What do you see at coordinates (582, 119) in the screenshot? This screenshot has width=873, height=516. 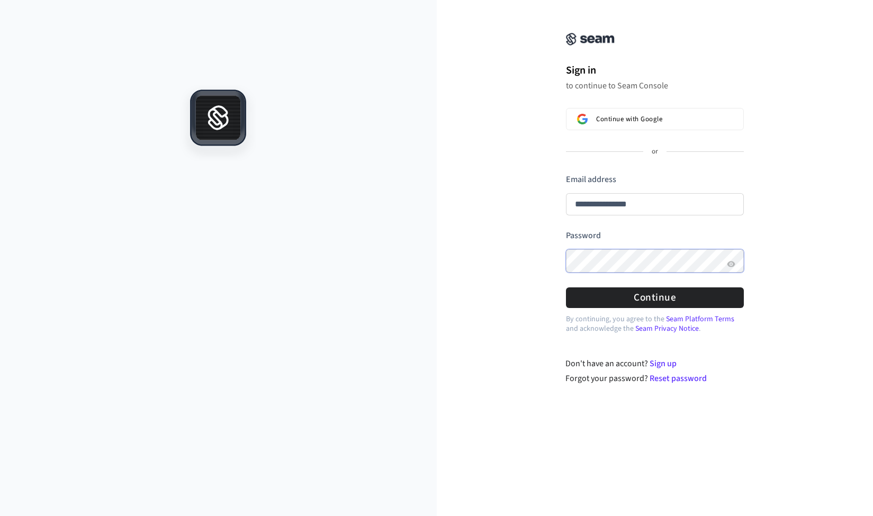 I see `img: Sign in with Google` at bounding box center [582, 119].